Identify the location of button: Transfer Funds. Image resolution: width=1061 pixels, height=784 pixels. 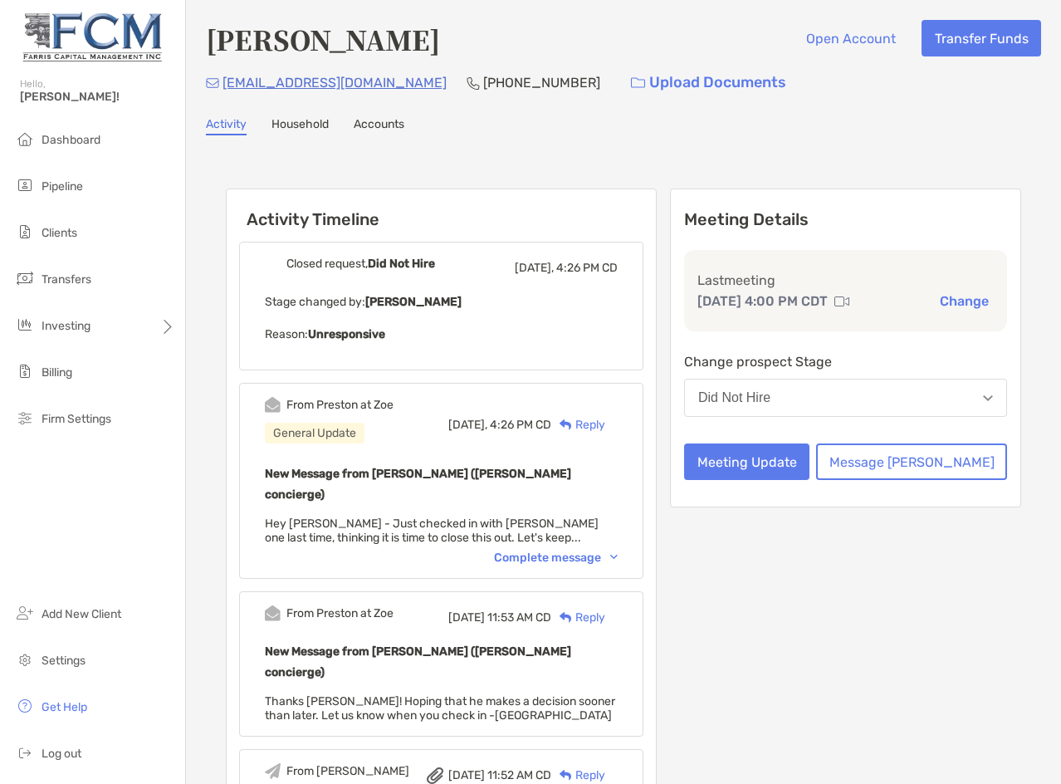
(982, 38).